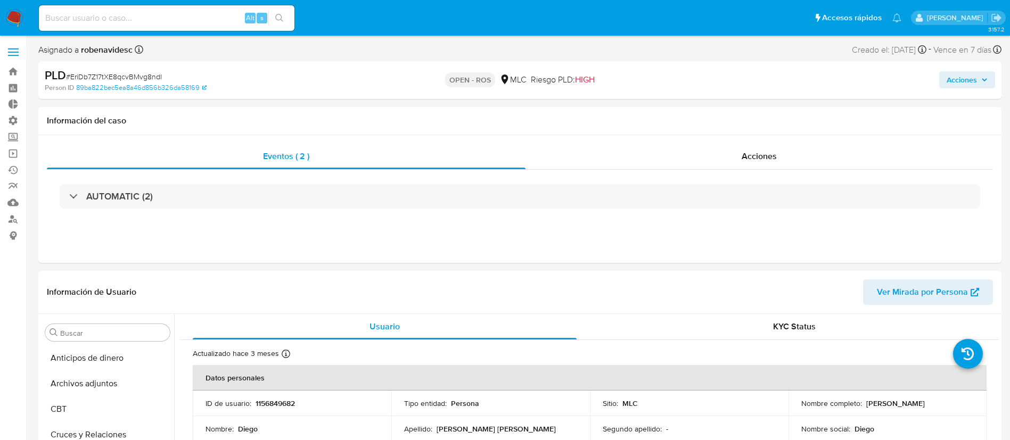  I want to click on input: Buscar, so click(113, 333).